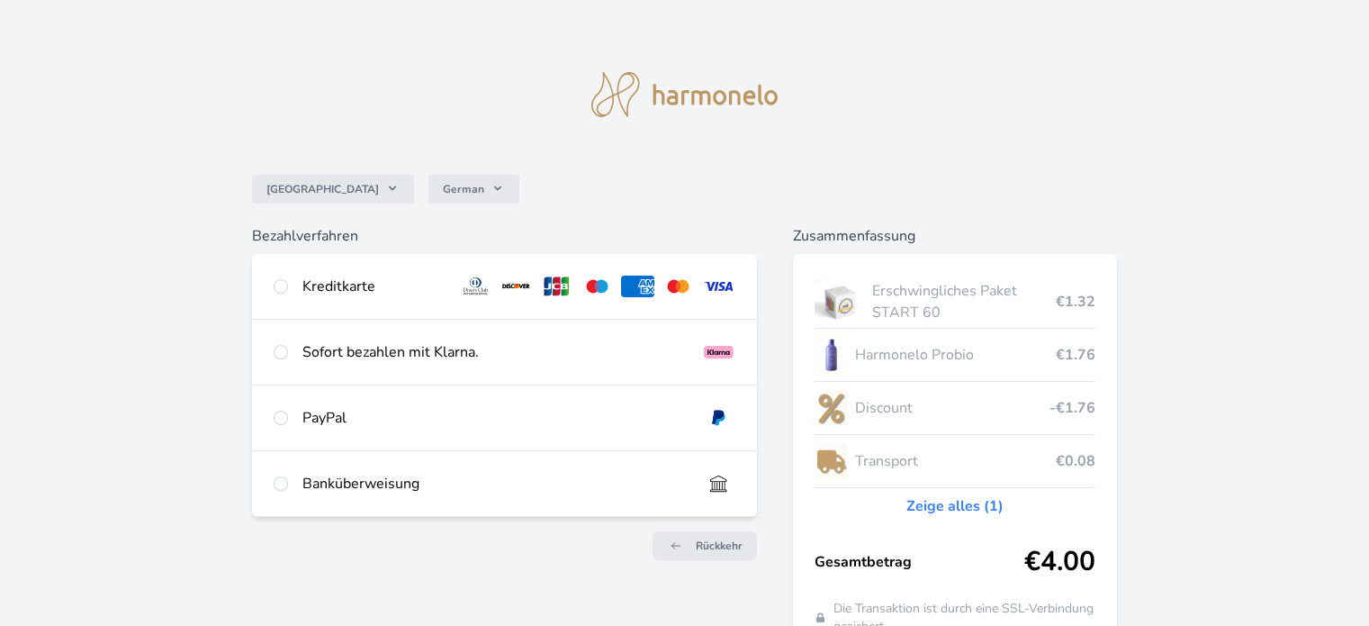 Image resolution: width=1369 pixels, height=626 pixels. Describe the element at coordinates (963, 302) in the screenshot. I see `span: Erschwingliches Paket START 60` at that location.